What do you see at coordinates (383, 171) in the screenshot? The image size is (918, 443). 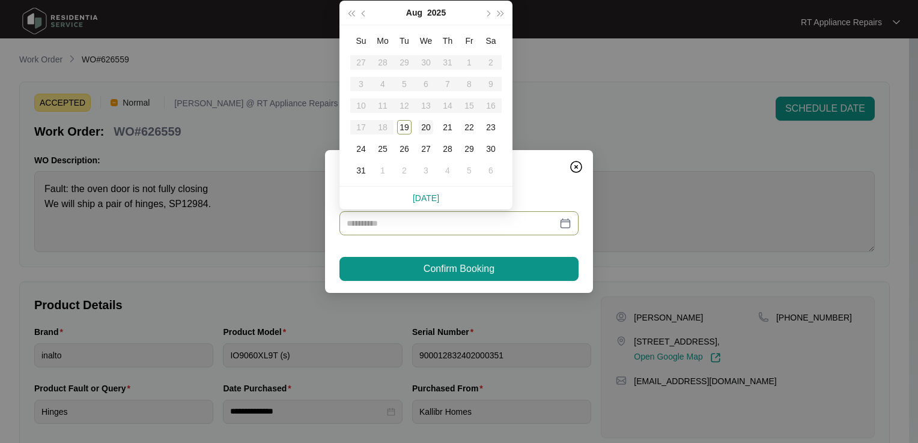 I see `div: 1` at bounding box center [383, 171].